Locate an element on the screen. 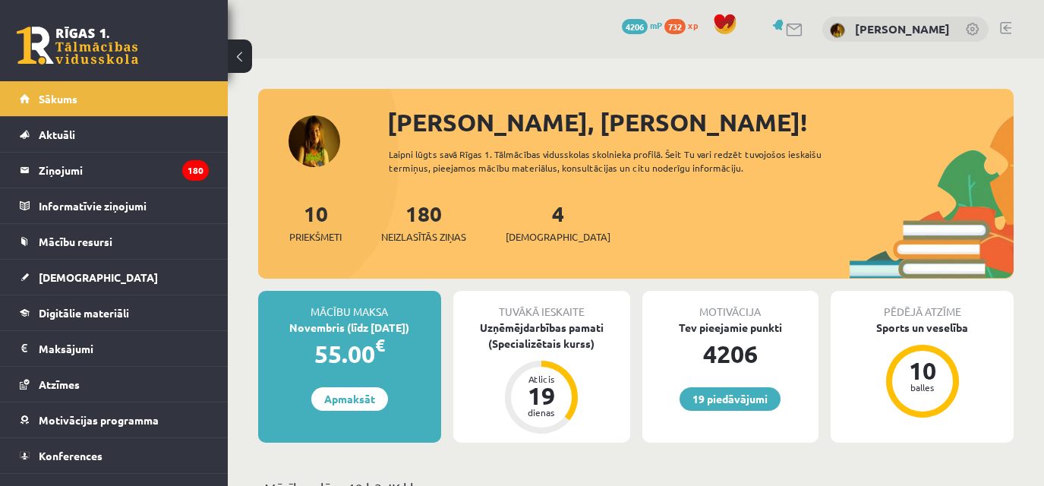 This screenshot has width=1044, height=486. span: Motivācijas programma is located at coordinates (99, 420).